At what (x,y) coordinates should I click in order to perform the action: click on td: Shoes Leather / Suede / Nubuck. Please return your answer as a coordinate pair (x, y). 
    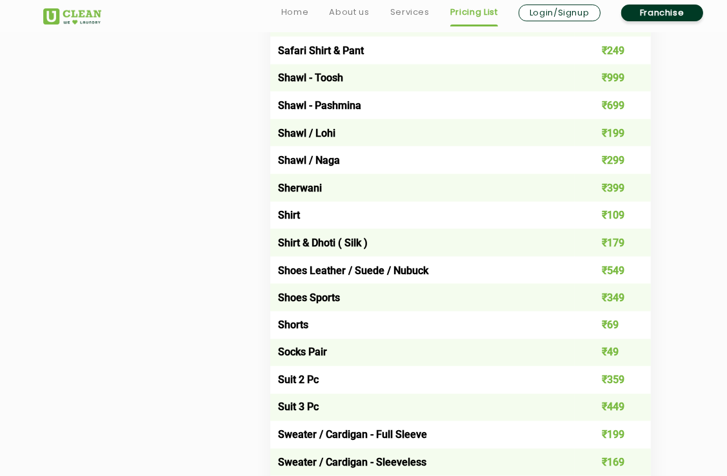
    Looking at the image, I should click on (422, 270).